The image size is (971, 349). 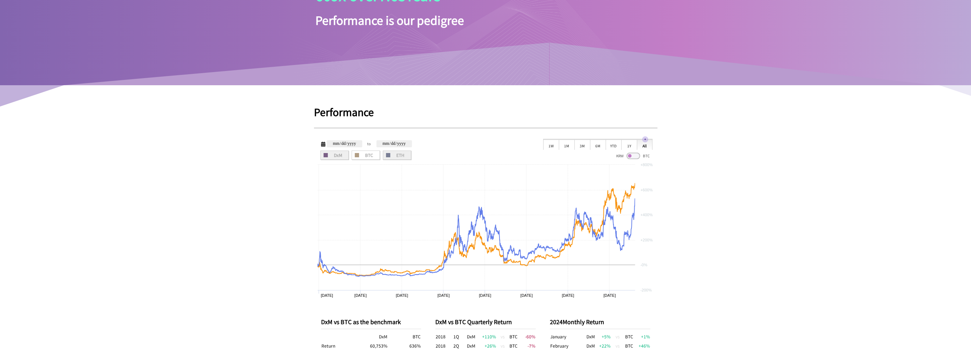 I want to click on p: DxM vs BTC as the benchmark, so click(x=371, y=322).